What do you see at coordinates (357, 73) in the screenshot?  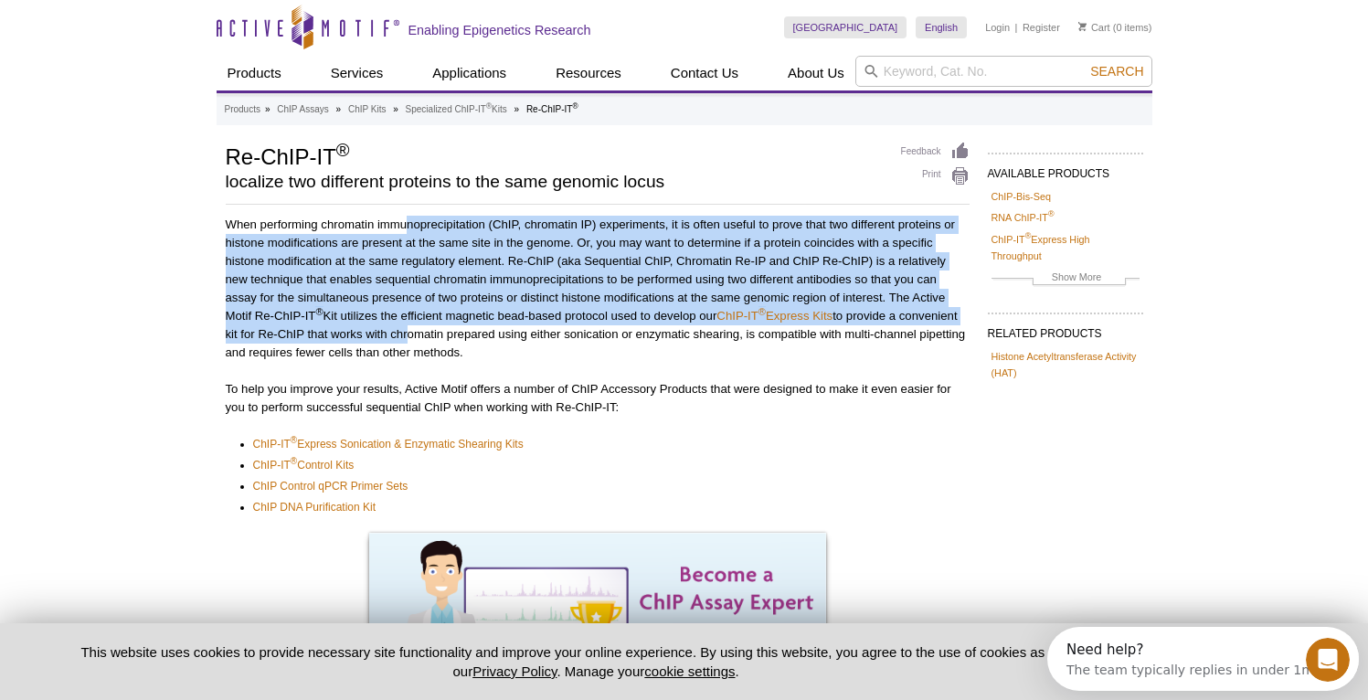 I see `a: Services` at bounding box center [357, 73].